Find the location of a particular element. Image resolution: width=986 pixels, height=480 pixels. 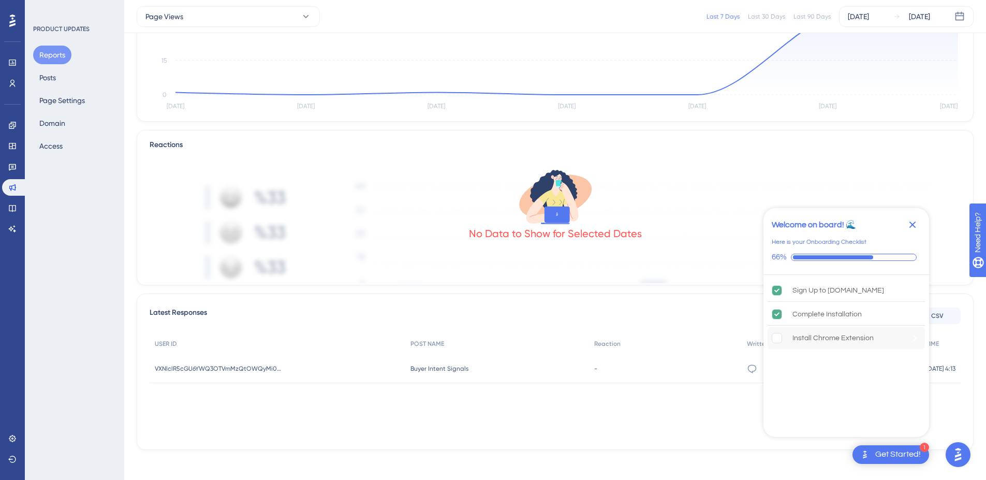

button: Posts is located at coordinates (48, 78).